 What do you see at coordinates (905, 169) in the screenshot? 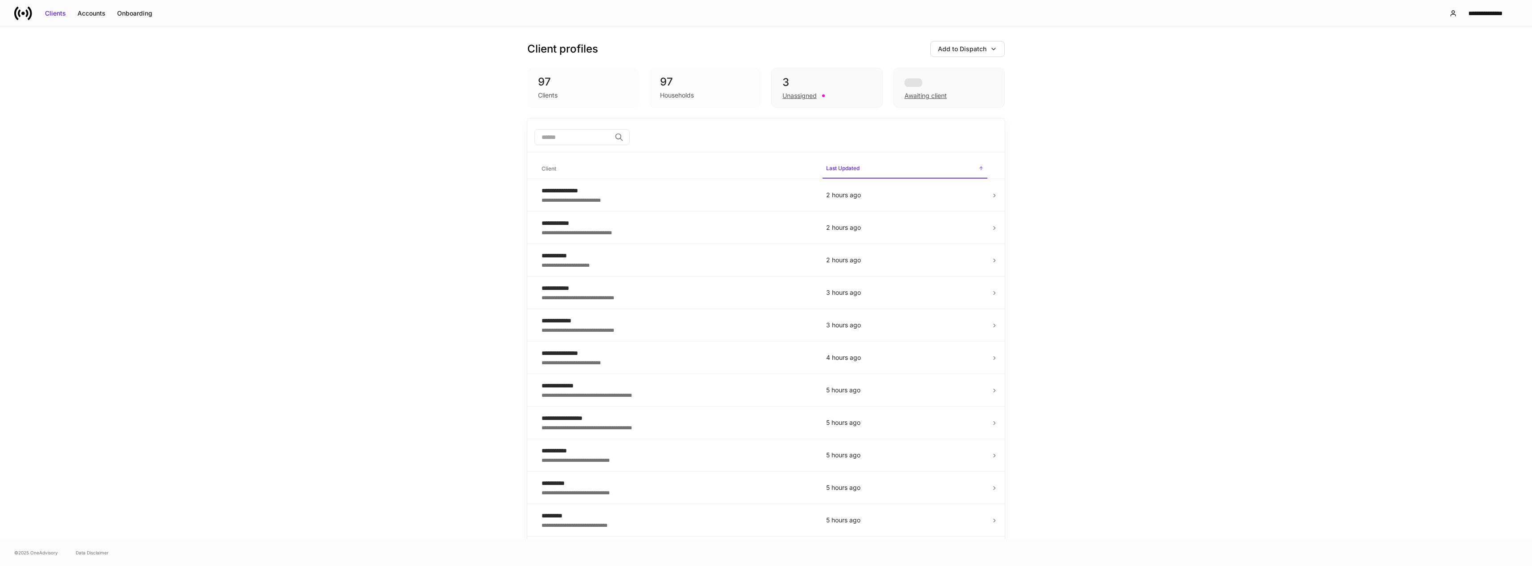
I see `span: Last Updated` at bounding box center [905, 169].